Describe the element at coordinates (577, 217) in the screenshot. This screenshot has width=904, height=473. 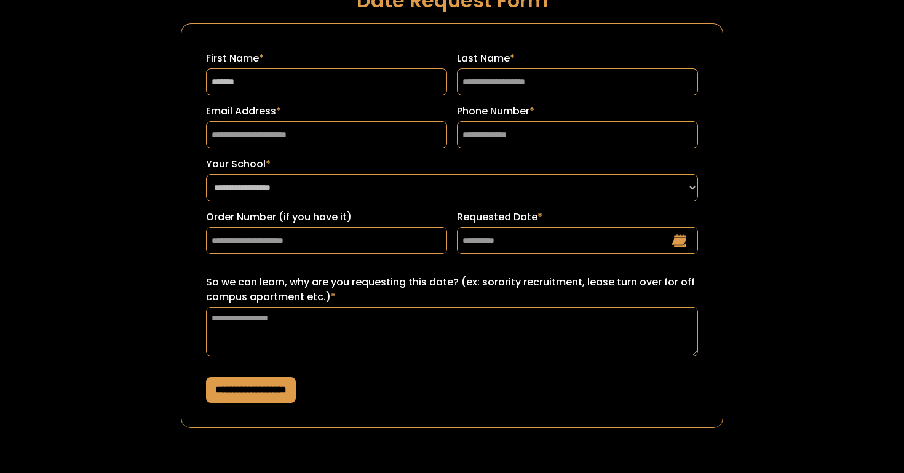
I see `label: Requested Date` at that location.